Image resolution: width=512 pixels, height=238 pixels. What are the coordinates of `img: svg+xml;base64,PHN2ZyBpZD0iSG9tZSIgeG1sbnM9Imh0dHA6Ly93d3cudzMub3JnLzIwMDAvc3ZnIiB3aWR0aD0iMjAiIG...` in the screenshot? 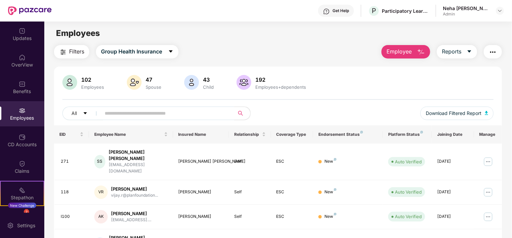 It's located at (22, 57).